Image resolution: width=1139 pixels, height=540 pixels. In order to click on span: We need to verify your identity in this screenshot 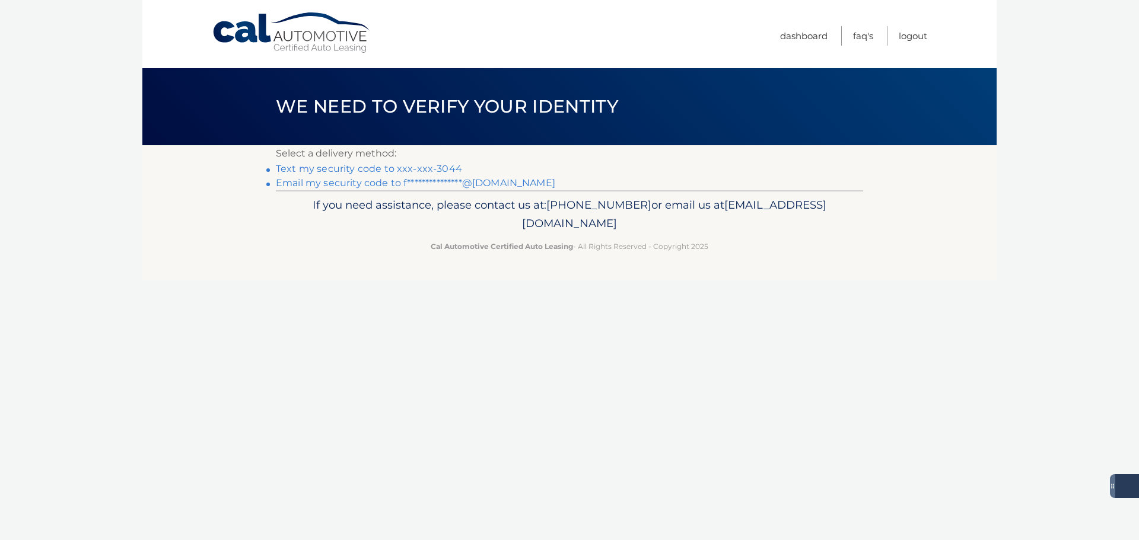, I will do `click(447, 106)`.